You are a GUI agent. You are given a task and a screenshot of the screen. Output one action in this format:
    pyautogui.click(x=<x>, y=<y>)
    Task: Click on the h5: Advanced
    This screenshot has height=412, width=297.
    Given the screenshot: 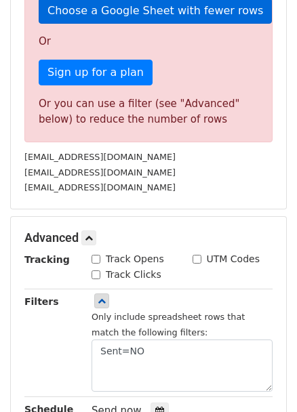 What is the action you would take?
    pyautogui.click(x=148, y=238)
    